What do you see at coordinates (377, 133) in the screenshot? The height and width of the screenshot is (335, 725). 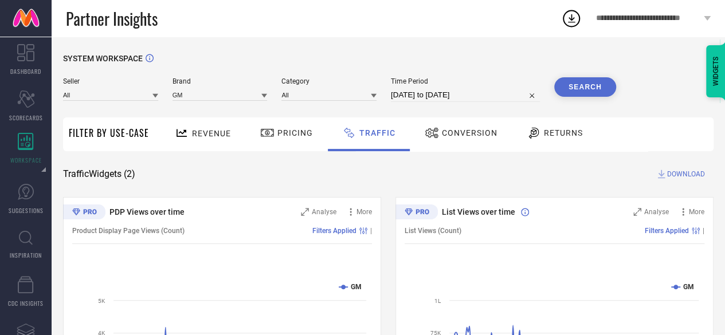 I see `span: Traffic` at bounding box center [377, 133].